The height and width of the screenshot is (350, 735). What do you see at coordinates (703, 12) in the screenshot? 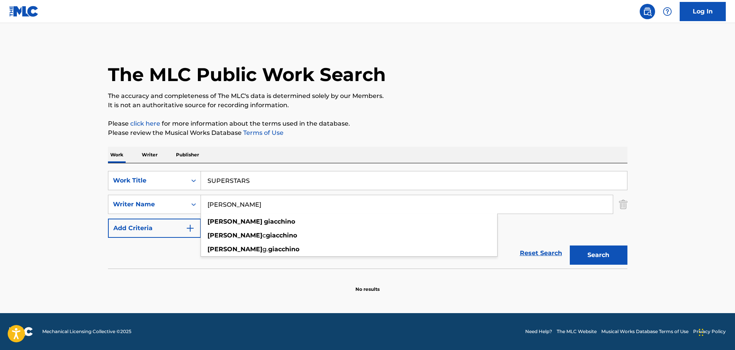
I see `a: Log In` at bounding box center [703, 12].